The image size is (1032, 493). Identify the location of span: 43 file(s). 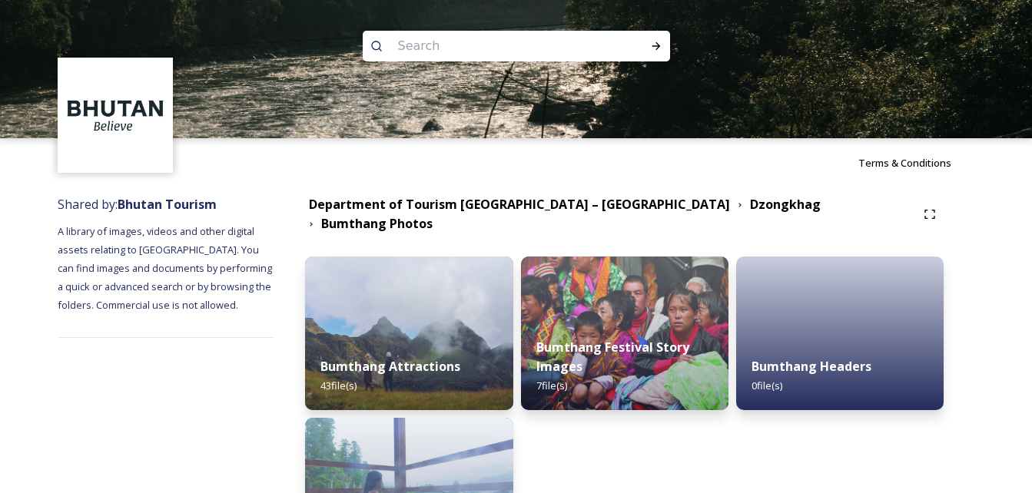
(338, 386).